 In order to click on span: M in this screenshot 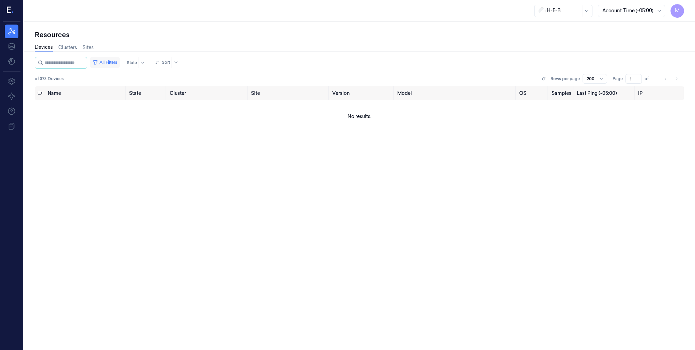, I will do `click(677, 11)`.